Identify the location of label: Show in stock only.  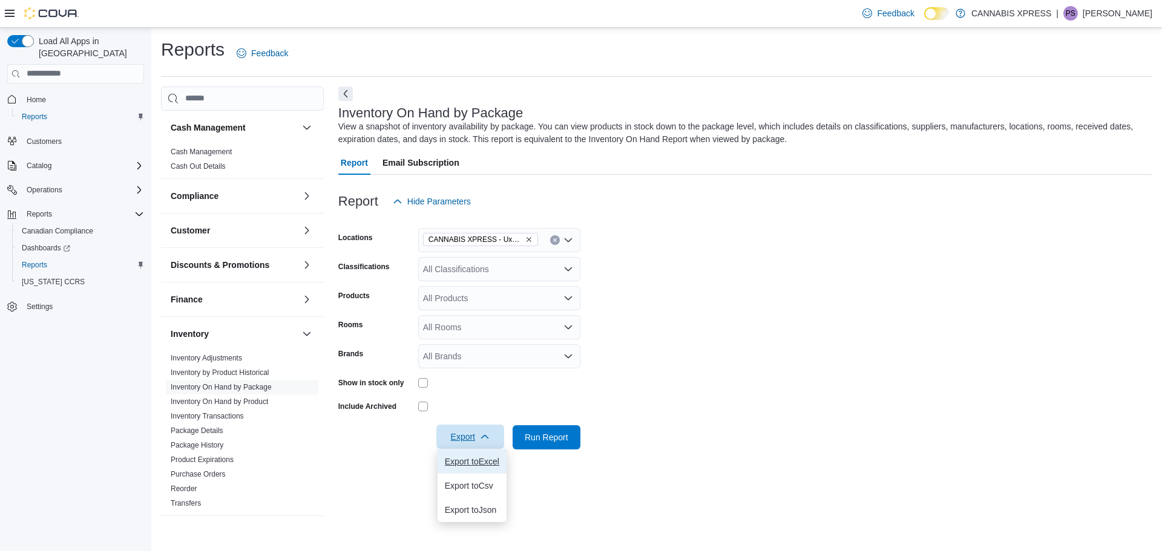
(371, 383).